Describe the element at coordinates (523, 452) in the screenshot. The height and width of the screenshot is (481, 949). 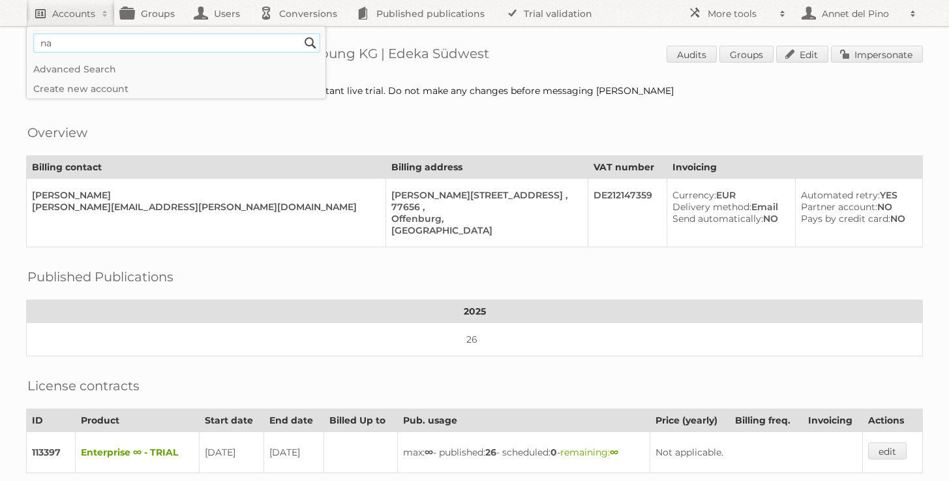
I see `td: max: - published: - scheduled: -` at that location.